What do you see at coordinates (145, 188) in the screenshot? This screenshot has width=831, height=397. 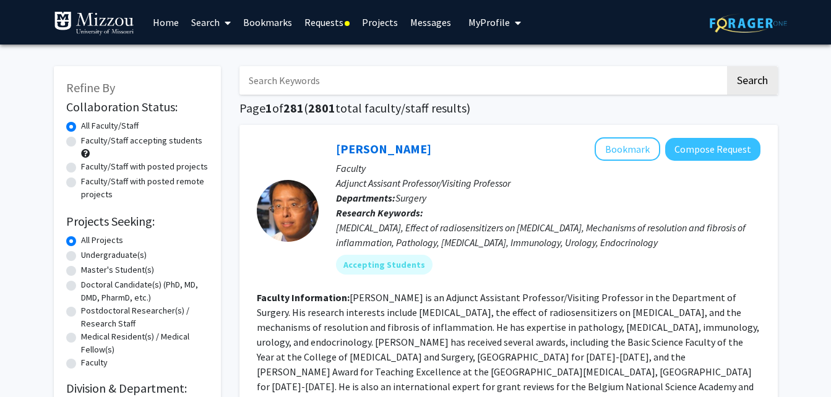 I see `label: Faculty/Staff with posted remote projects` at bounding box center [145, 188].